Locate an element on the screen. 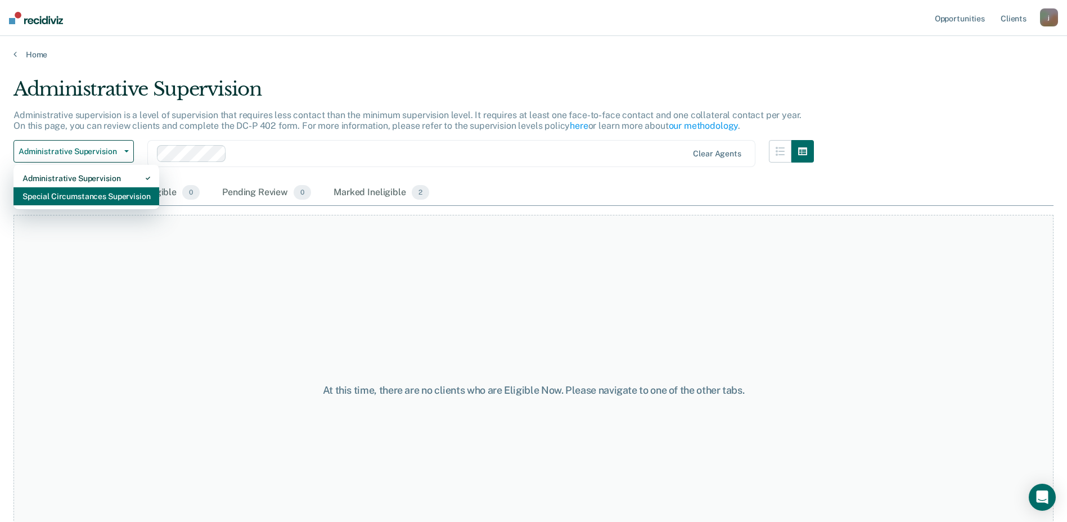 Image resolution: width=1067 pixels, height=522 pixels. div: j is located at coordinates (1049, 17).